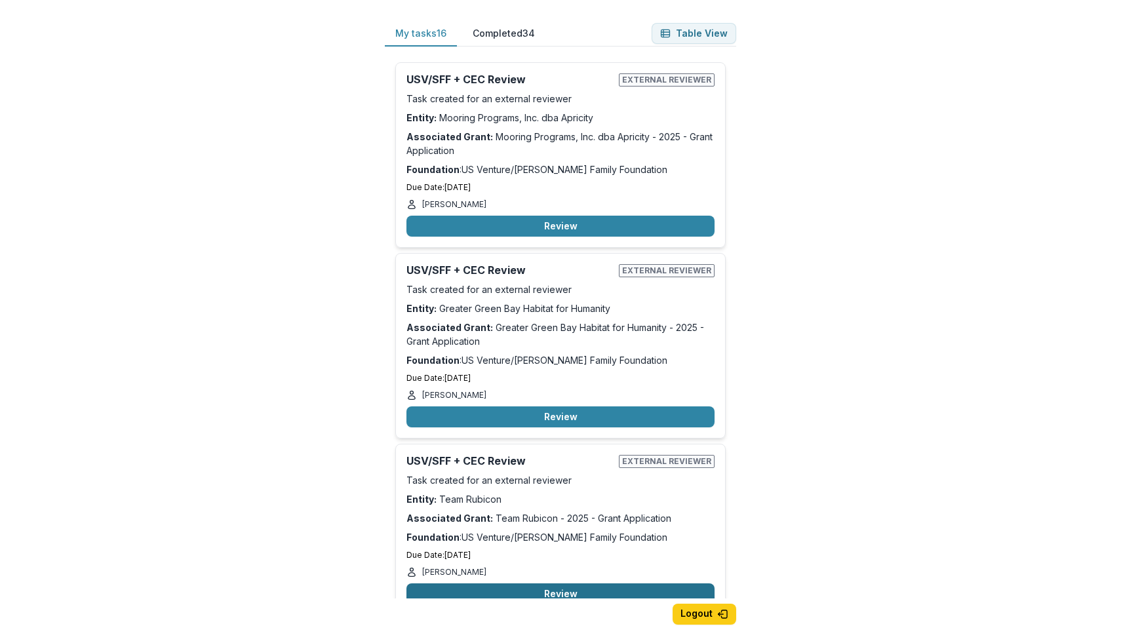  What do you see at coordinates (421, 33) in the screenshot?
I see `button: My tasks 16` at bounding box center [421, 33].